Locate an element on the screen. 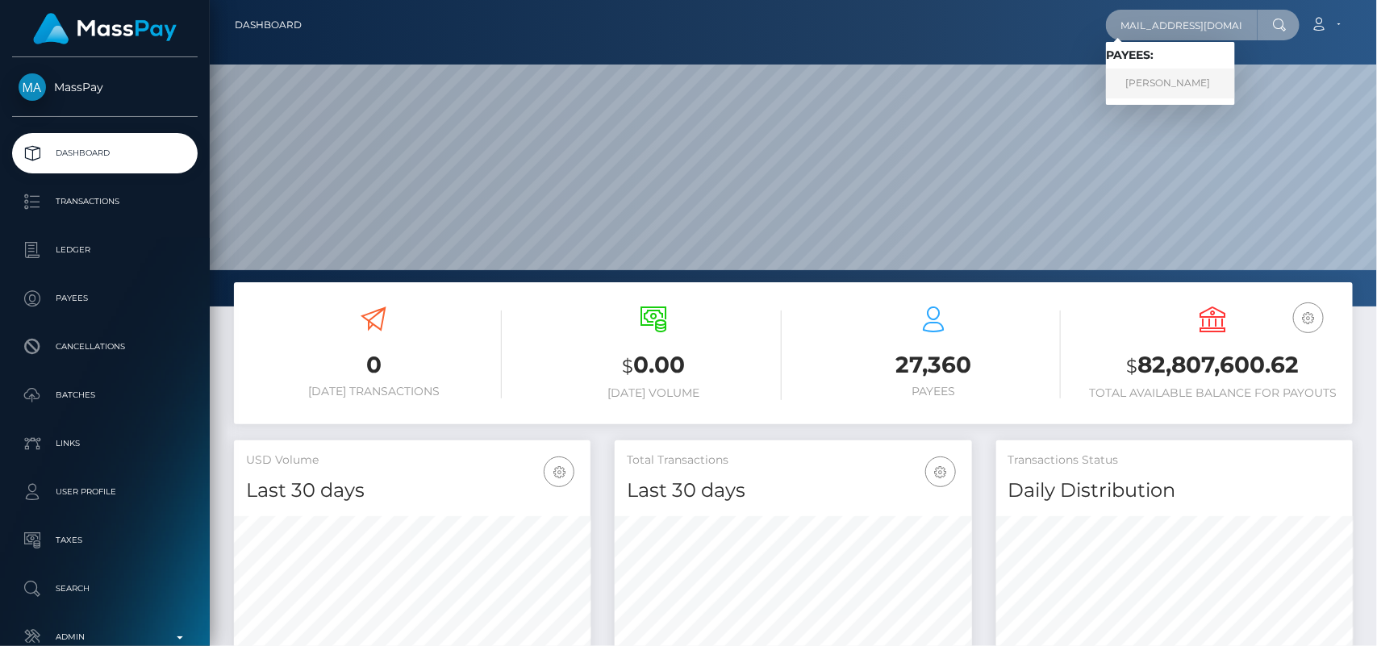 This screenshot has width=1377, height=646. span: MassPay is located at coordinates (105, 87).